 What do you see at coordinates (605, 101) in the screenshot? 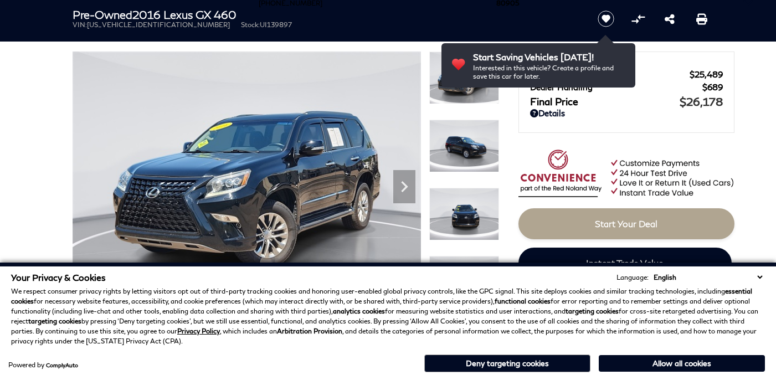
I see `span: Final Price` at bounding box center [605, 101].